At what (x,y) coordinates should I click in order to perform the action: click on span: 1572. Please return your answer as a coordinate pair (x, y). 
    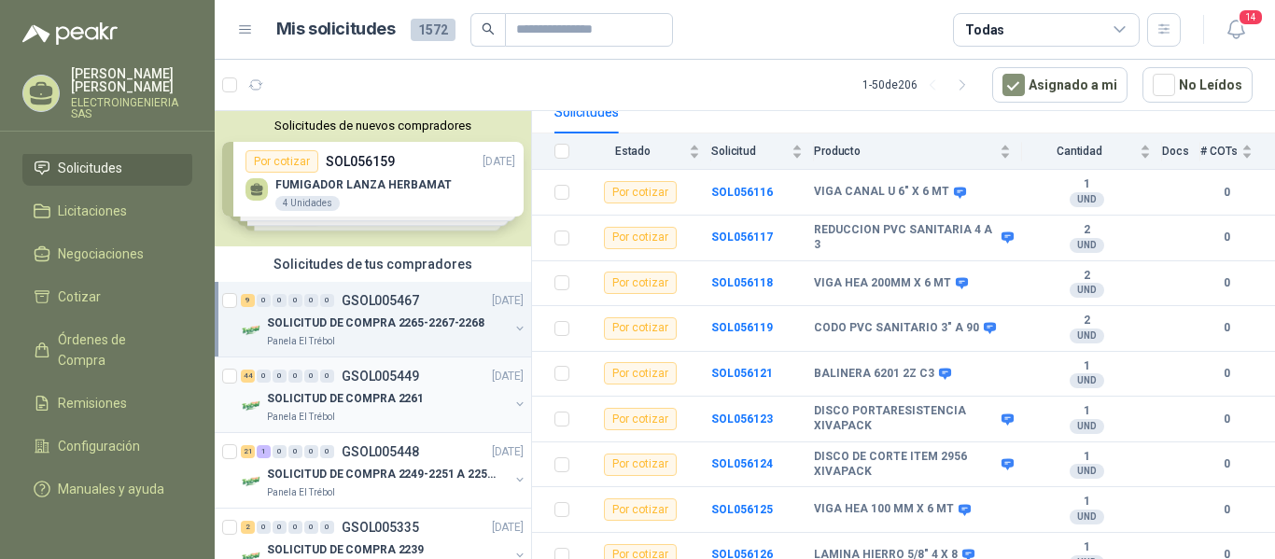
    Looking at the image, I should click on (433, 30).